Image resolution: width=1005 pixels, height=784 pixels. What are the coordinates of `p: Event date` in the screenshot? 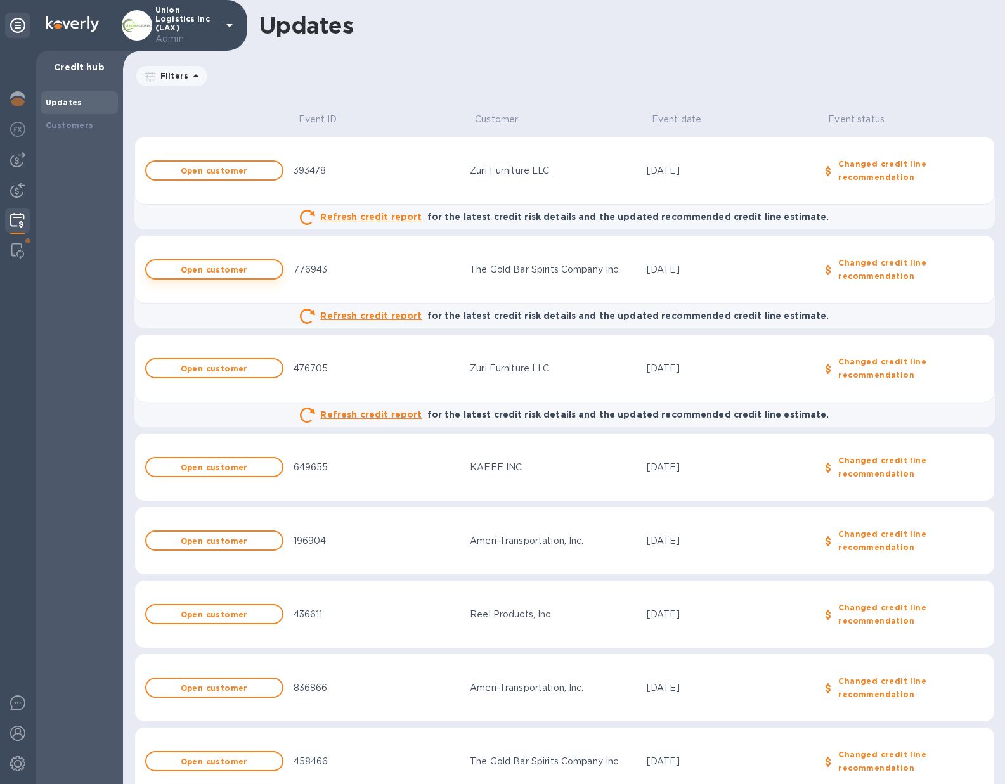 It's located at (676, 119).